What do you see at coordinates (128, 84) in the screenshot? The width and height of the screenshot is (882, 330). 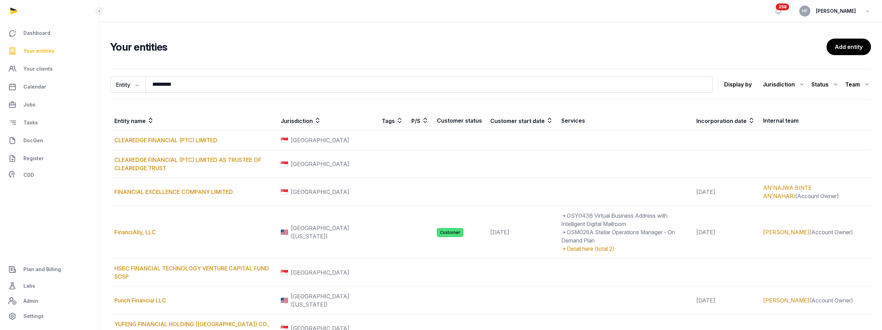 I see `button: Entity` at bounding box center [128, 84].